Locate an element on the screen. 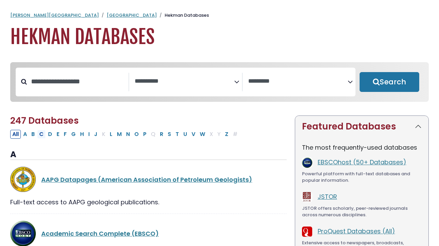 This screenshot has height=246, width=439. input: Search database by title or keyword is located at coordinates (78, 81).